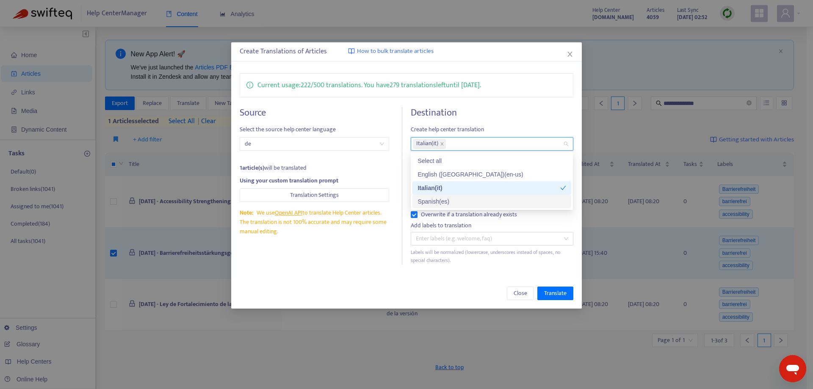 The image size is (813, 389). Describe the element at coordinates (489, 188) in the screenshot. I see `div: Italian ( it )` at that location.